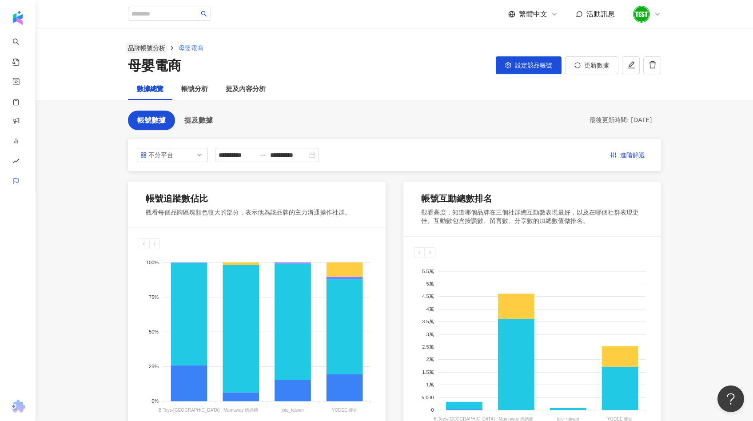  What do you see at coordinates (147, 48) in the screenshot?
I see `a: 品牌帳號分析` at bounding box center [147, 48].